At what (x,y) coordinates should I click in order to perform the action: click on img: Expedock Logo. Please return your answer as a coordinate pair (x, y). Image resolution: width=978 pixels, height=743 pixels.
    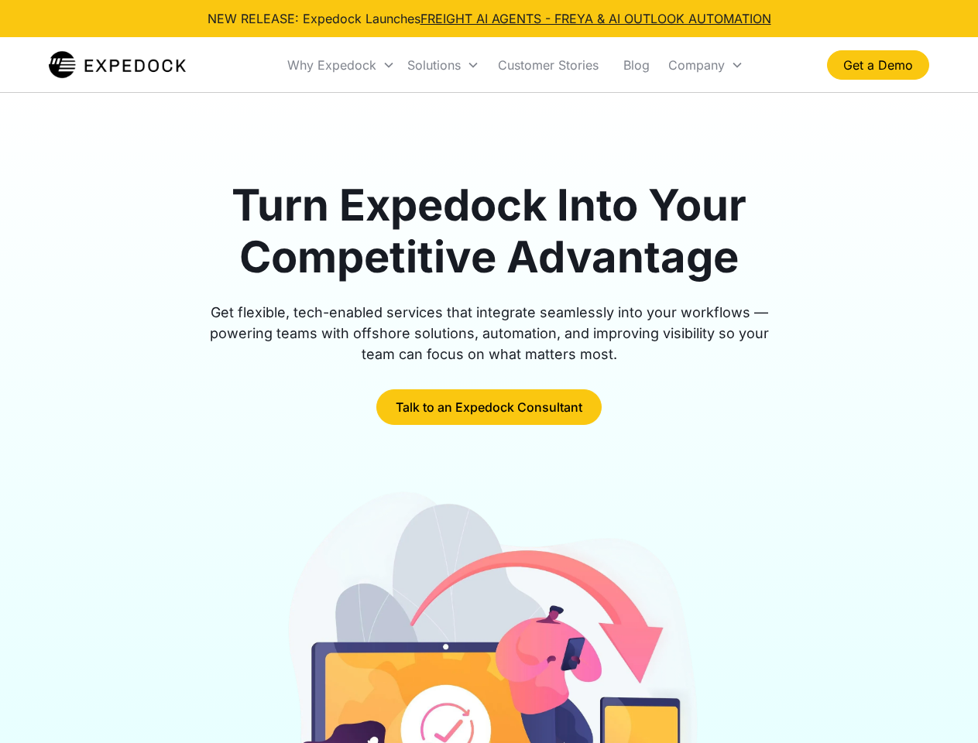
    Looking at the image, I should click on (117, 65).